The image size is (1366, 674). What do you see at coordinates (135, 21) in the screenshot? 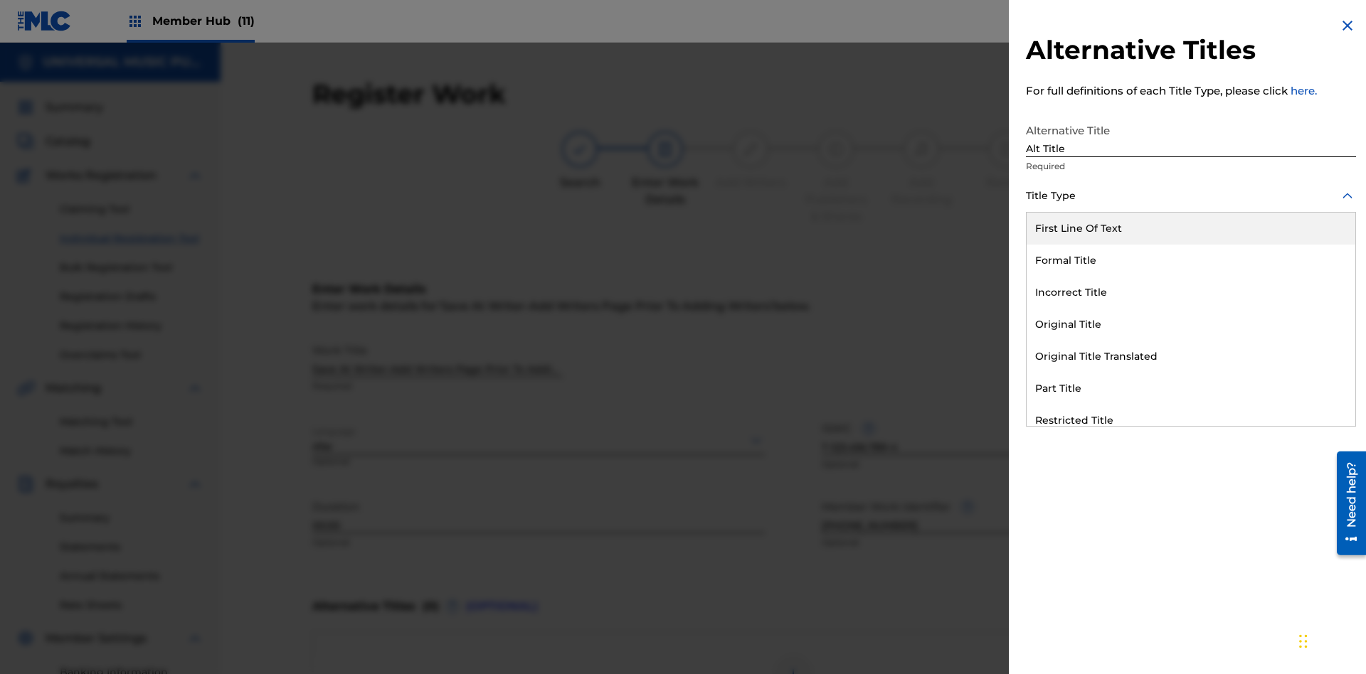
I see `img: Top Rightsholders` at bounding box center [135, 21].